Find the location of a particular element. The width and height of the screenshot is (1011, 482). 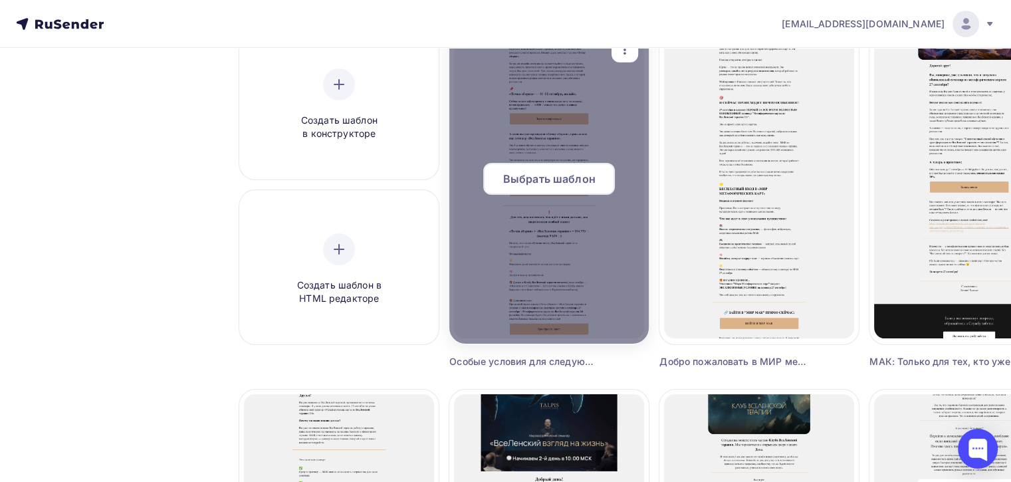

div: Добро пожаловать в МИР метафорических карт! is located at coordinates (734, 362).